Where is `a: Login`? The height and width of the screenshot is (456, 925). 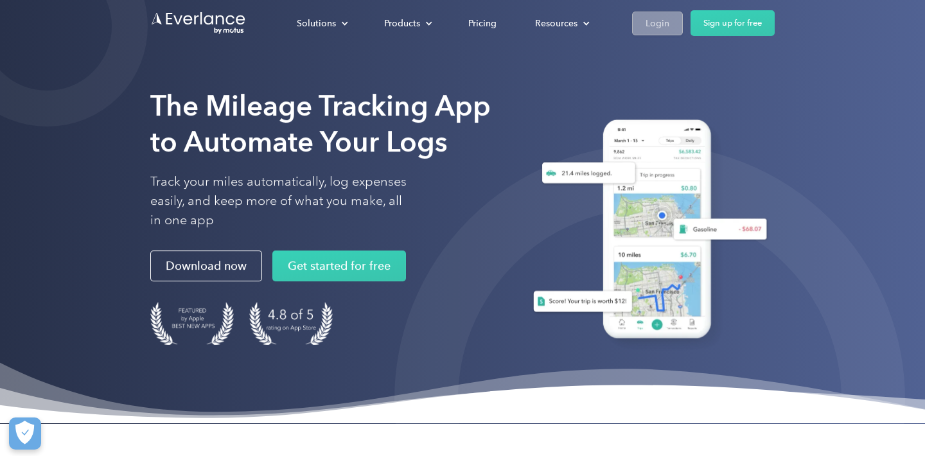
a: Login is located at coordinates (657, 23).